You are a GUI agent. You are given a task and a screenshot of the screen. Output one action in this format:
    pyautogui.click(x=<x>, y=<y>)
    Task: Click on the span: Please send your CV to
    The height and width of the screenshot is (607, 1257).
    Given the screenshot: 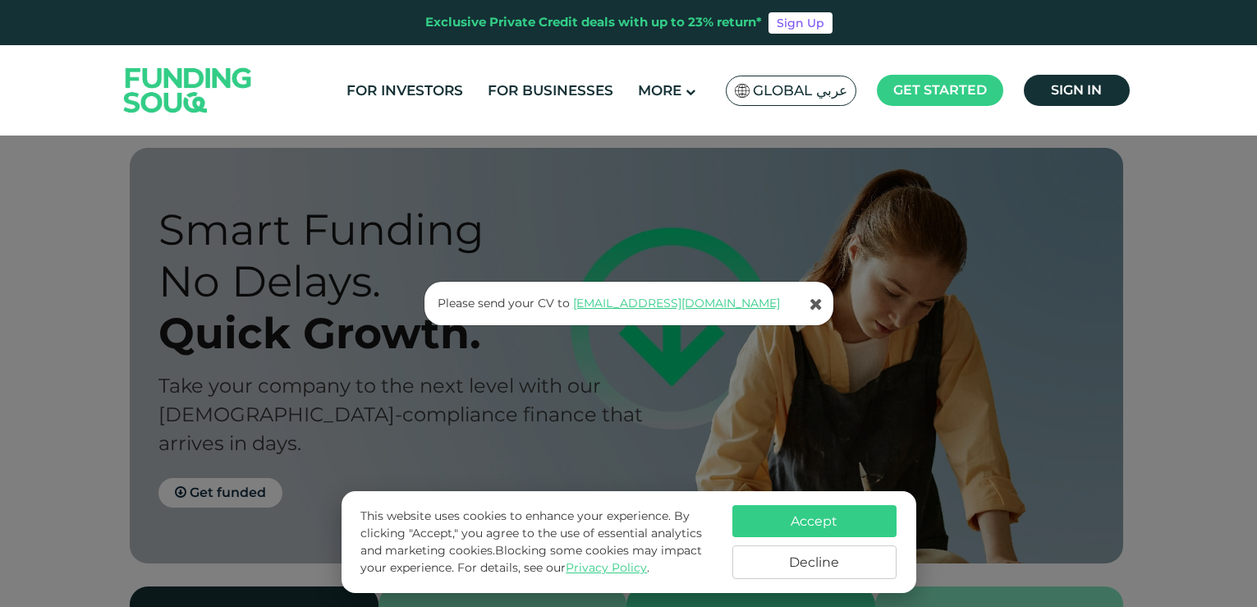 What is the action you would take?
    pyautogui.click(x=503, y=303)
    